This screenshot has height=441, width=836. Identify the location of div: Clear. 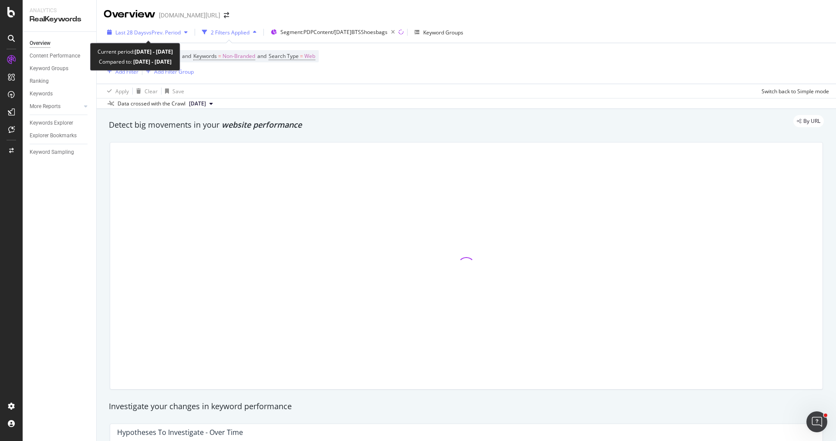
(151, 91).